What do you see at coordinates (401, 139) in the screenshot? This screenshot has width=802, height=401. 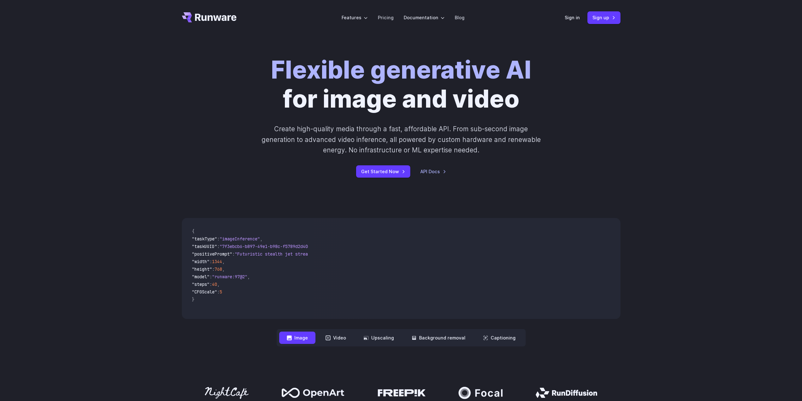 I see `p: Create high-quality media through a fast, affordable API. From sub-second image generation to adv...` at bounding box center [401, 139].